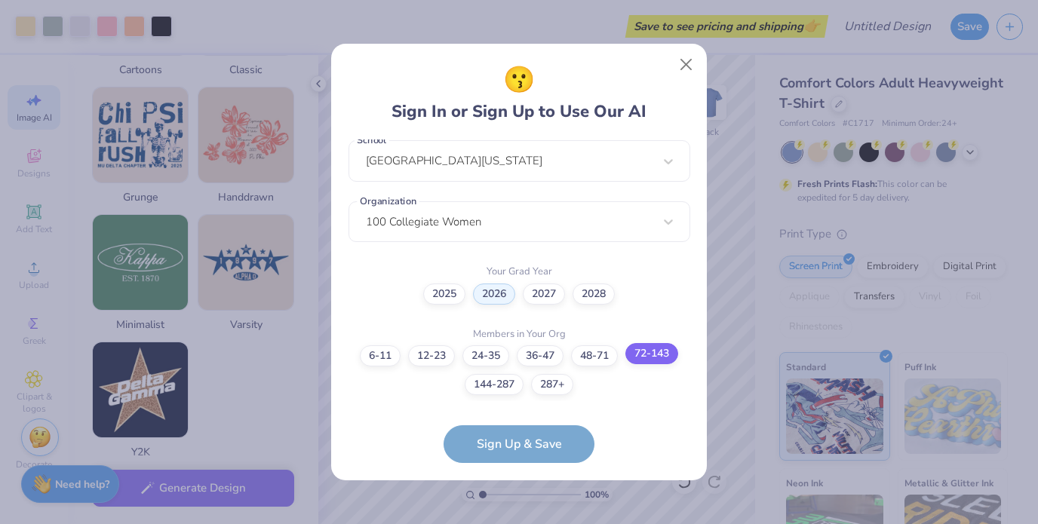 This screenshot has width=1038, height=524. Describe the element at coordinates (494, 294) in the screenshot. I see `label: 2026` at that location.